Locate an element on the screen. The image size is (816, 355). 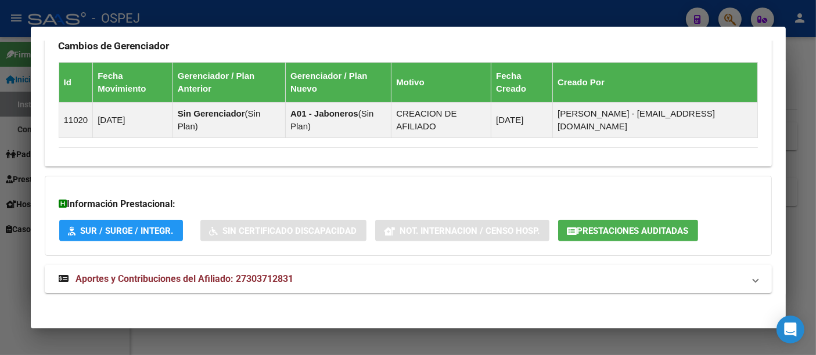
button: Prestaciones Auditadas is located at coordinates (628, 230).